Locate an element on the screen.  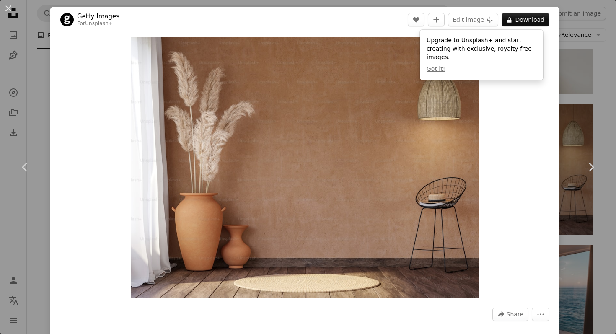
div: For is located at coordinates (98, 24).